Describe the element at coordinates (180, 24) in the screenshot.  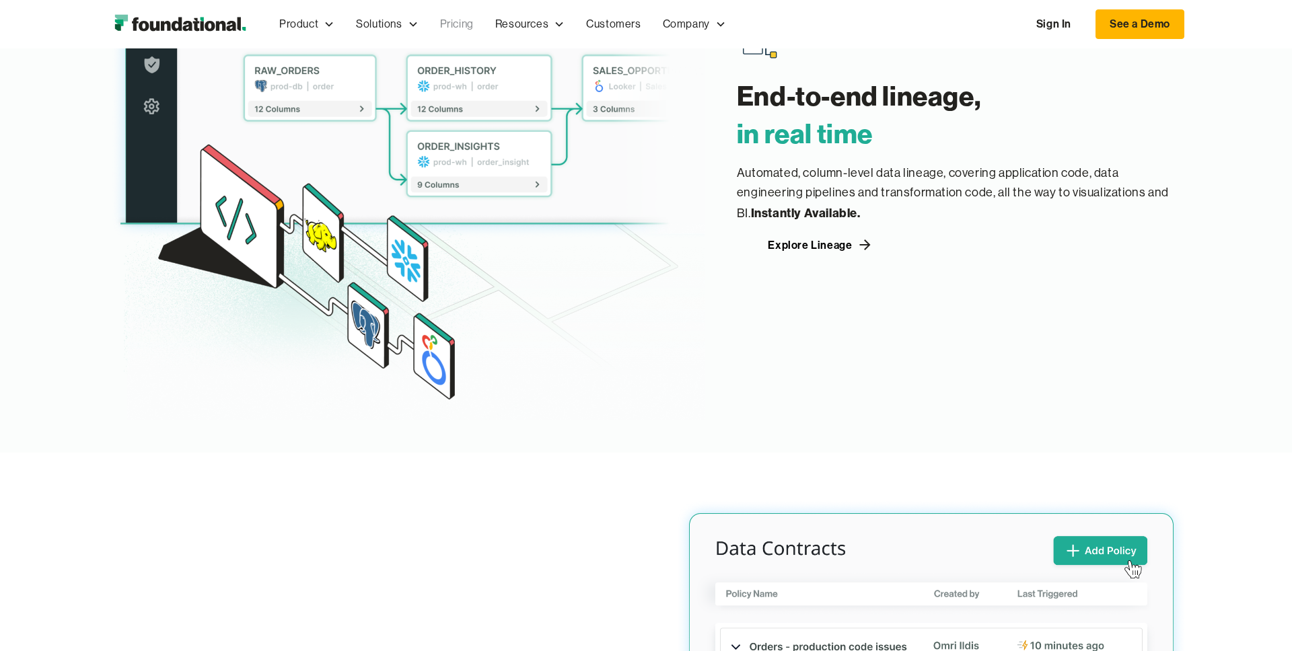
I see `img: Foundational Logo` at that location.